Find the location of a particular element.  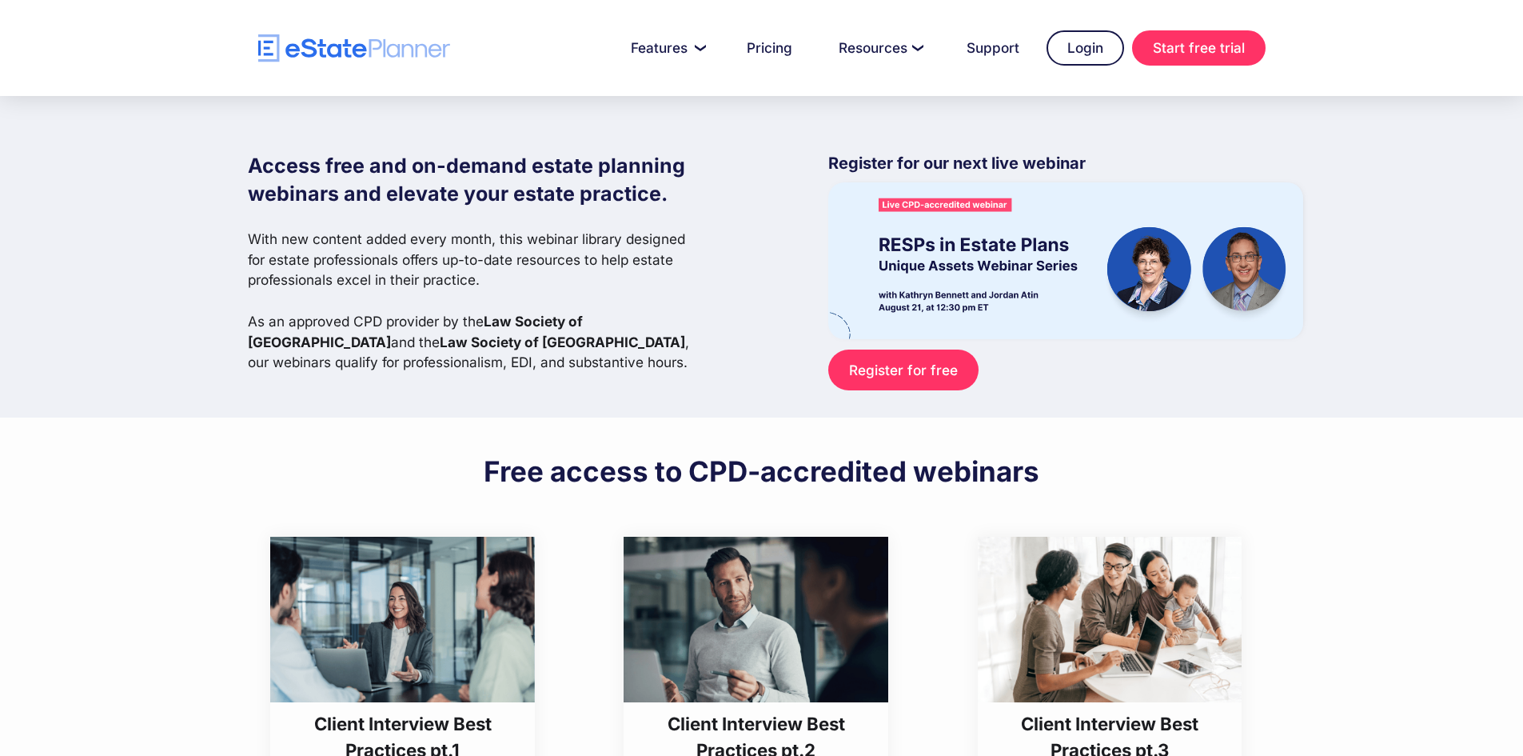

a: Features is located at coordinates (665, 48).